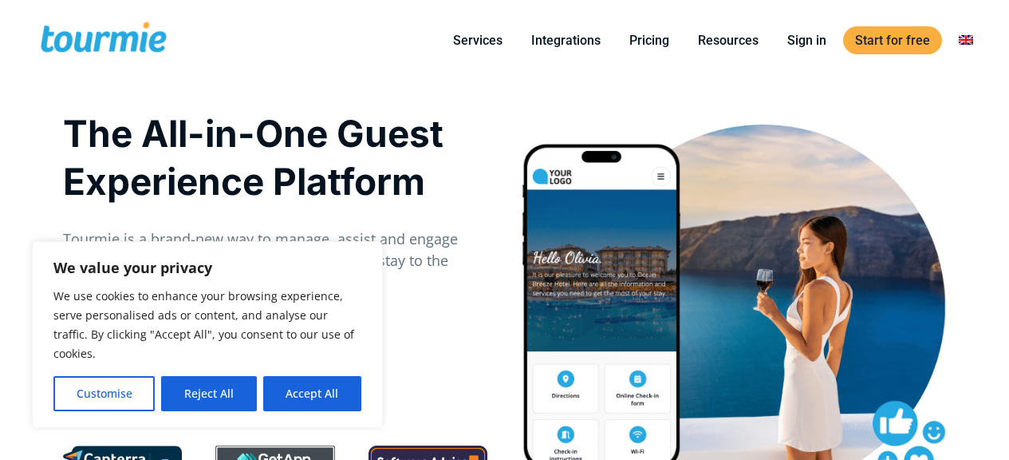  Describe the element at coordinates (207, 325) in the screenshot. I see `p: We use cookies to enhance your browsing experience, serve personalised ads or content, and analys...` at that location.